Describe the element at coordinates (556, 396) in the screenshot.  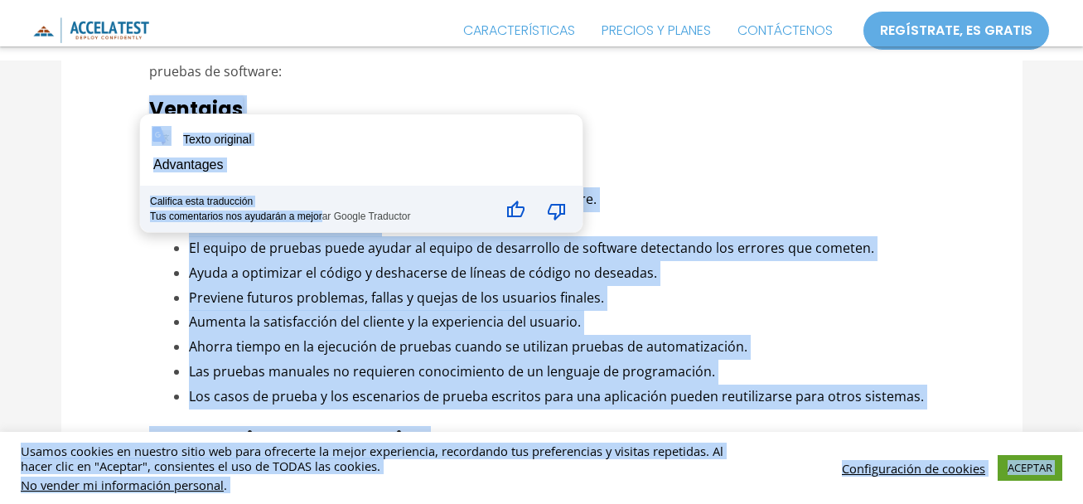
I see `font: Los casos de prueba y los escenarios de prueba escritos para una aplicación pueden reutilizarse p...` at that location.